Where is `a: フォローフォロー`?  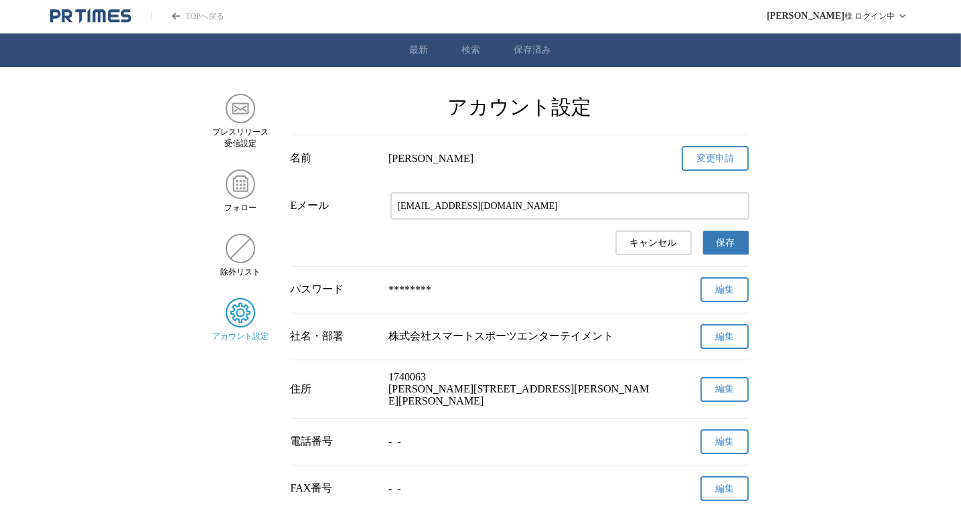
a: フォローフォロー is located at coordinates (240, 192).